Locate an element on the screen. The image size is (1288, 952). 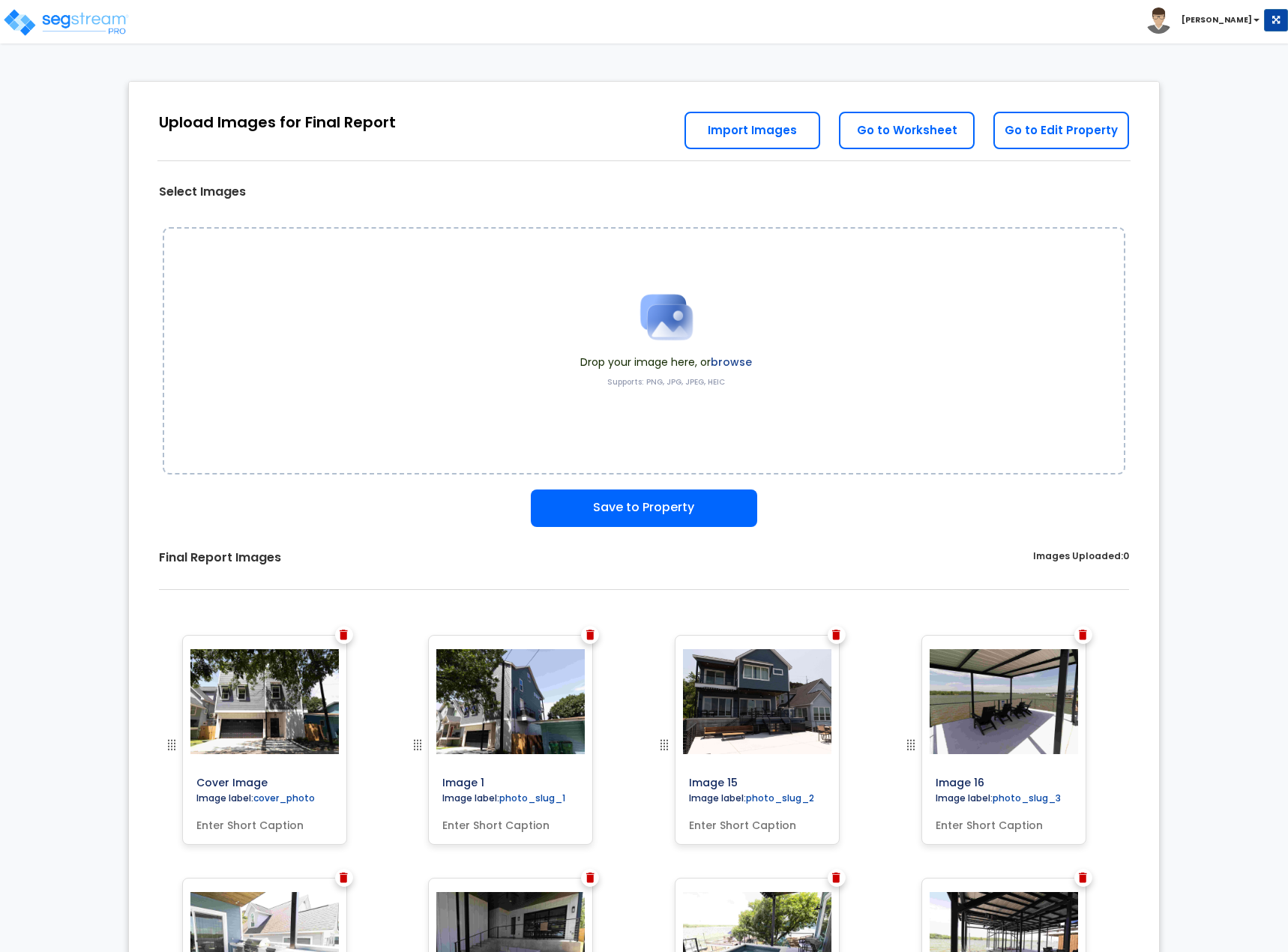
img: Upload Icon is located at coordinates (666, 317).